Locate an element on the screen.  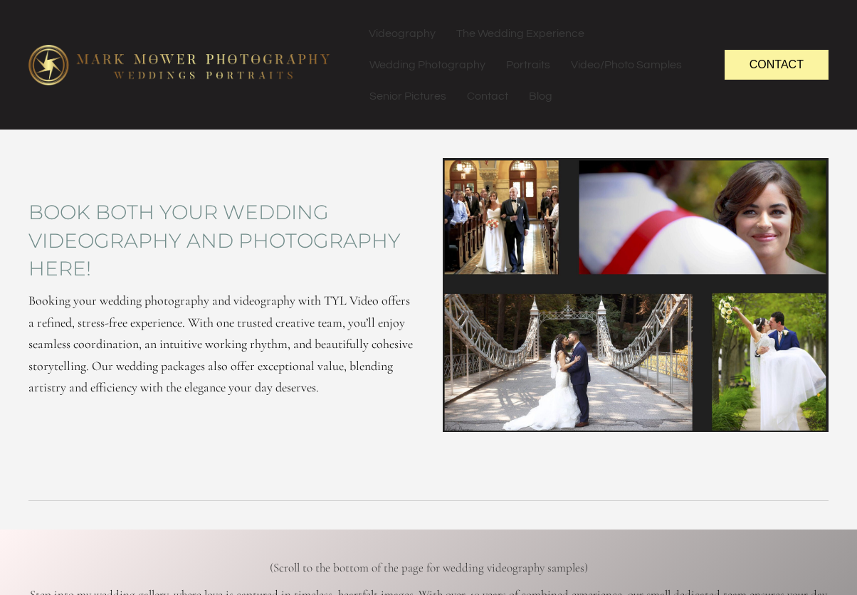
nav: Menu is located at coordinates (528, 65).